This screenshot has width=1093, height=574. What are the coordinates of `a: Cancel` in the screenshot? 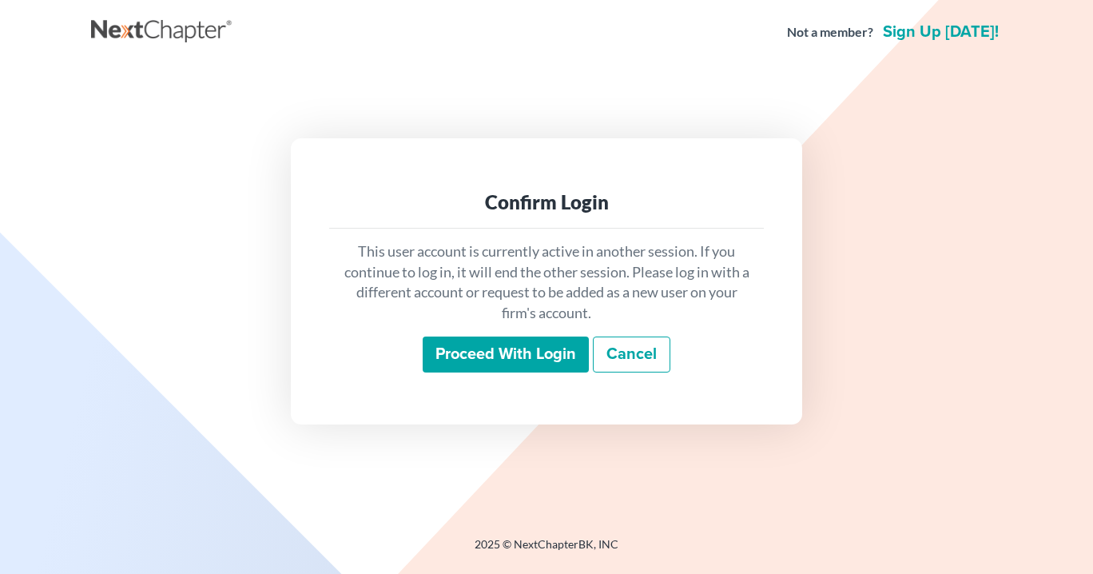 It's located at (631, 355).